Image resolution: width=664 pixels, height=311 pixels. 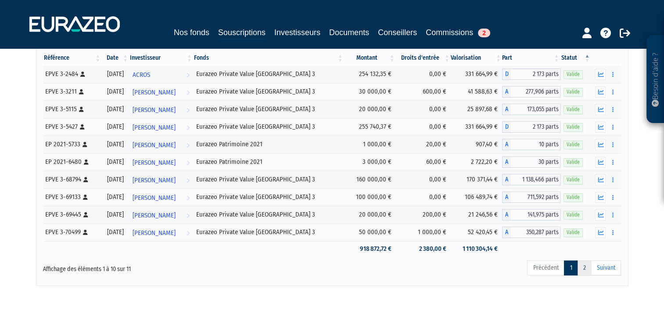 I want to click on span: D, so click(x=507, y=74).